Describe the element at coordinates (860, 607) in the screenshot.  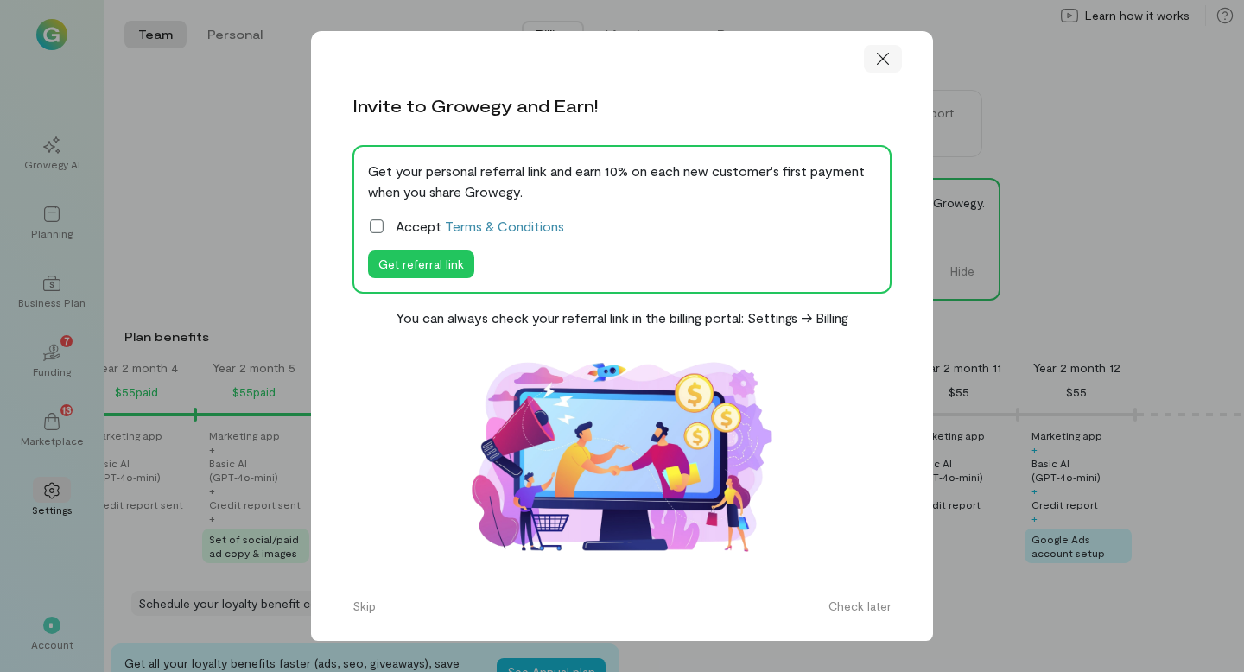
I see `button: Check later` at that location.